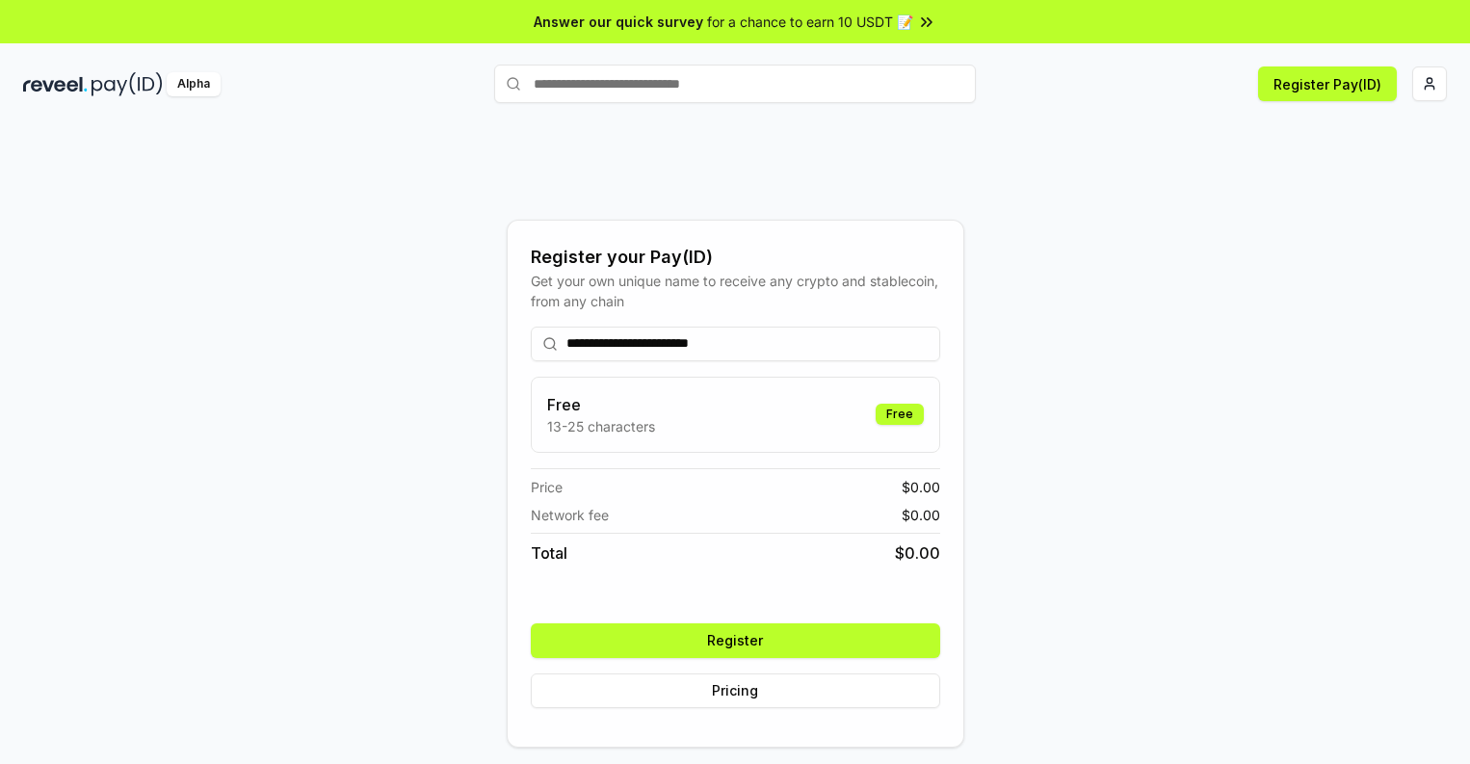 This screenshot has width=1470, height=764. I want to click on span: Total, so click(549, 553).